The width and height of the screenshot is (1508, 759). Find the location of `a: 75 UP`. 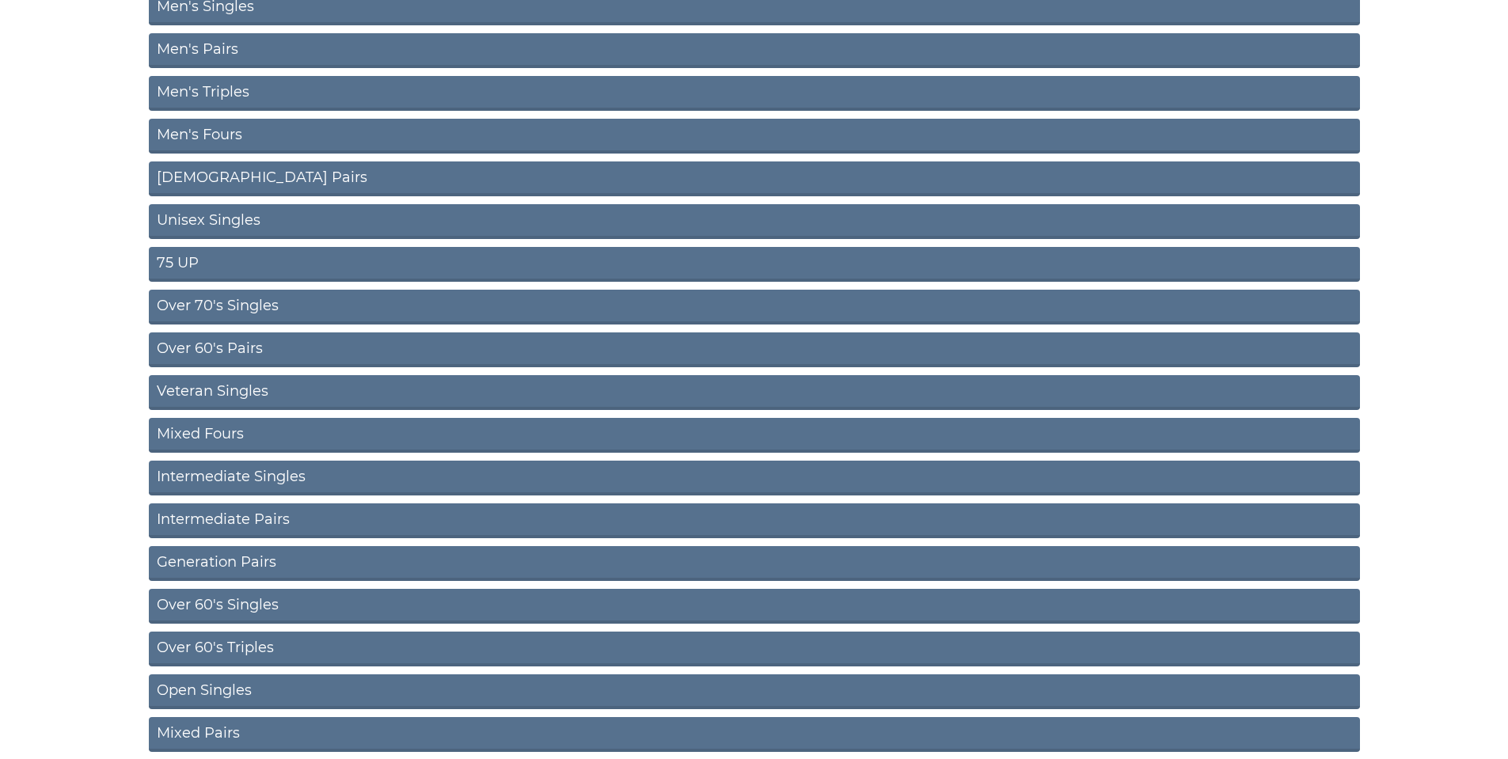

a: 75 UP is located at coordinates (754, 264).